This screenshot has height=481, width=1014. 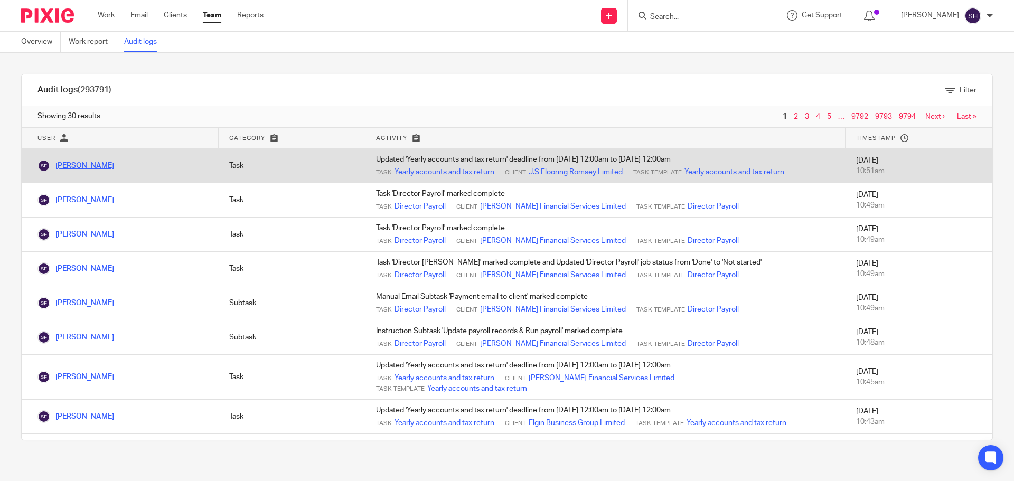 I want to click on td: Instruction Subtask 'Update payroll records & Run payroll' marked complete, so click(x=605, y=337).